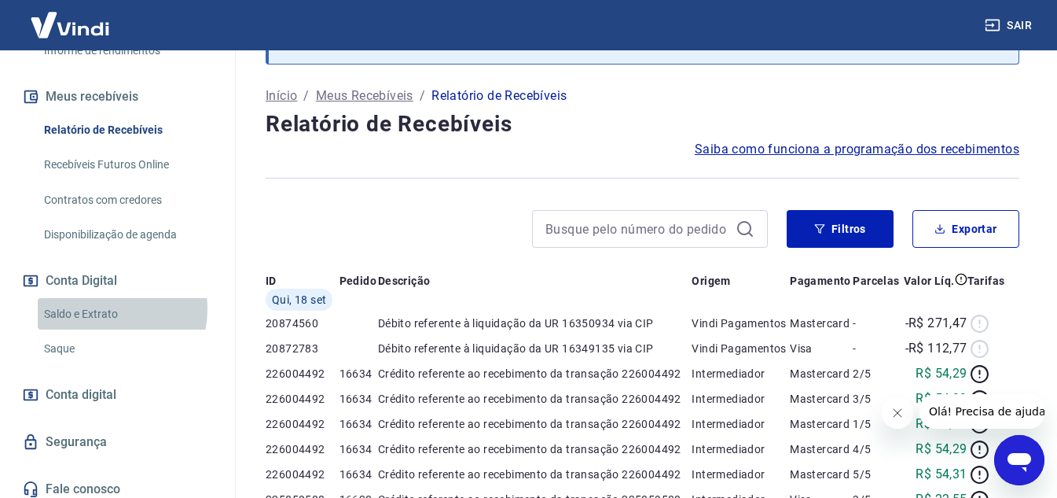  Describe the element at coordinates (358, 281) in the screenshot. I see `p: Pedido` at that location.